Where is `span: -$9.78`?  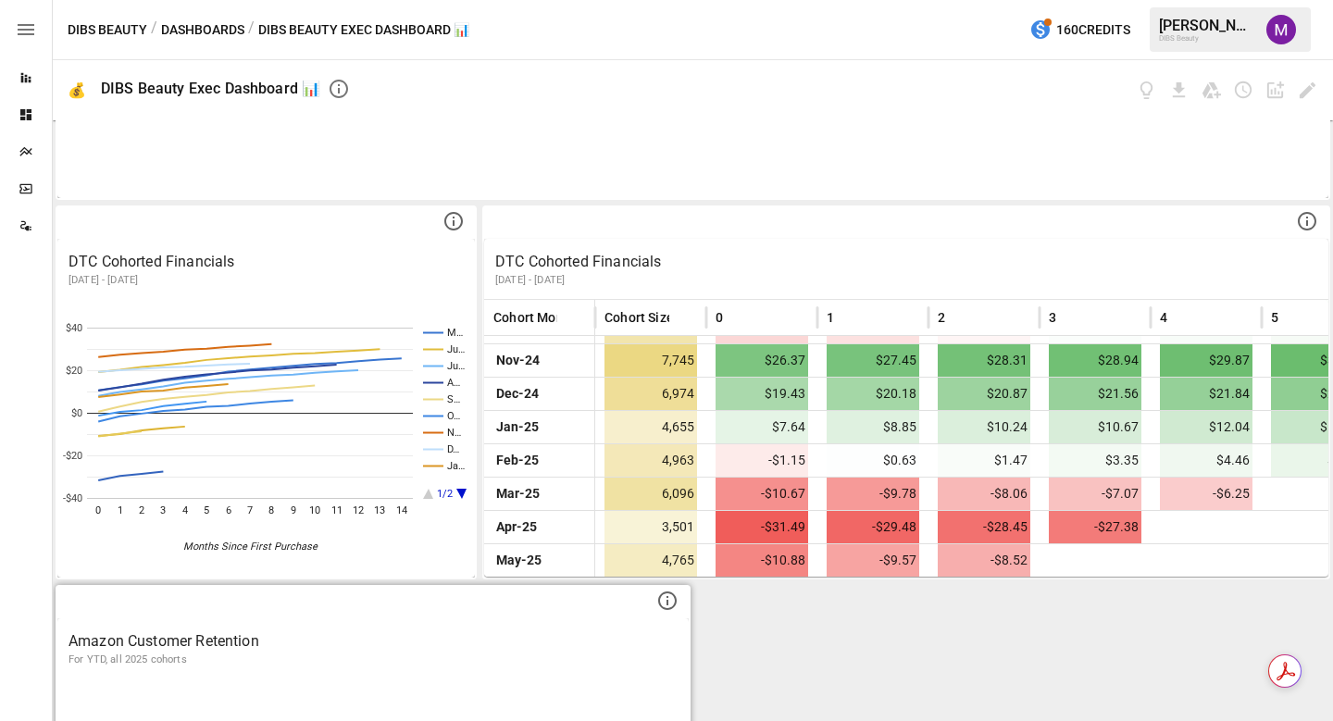
span: -$9.78 is located at coordinates (873, 493).